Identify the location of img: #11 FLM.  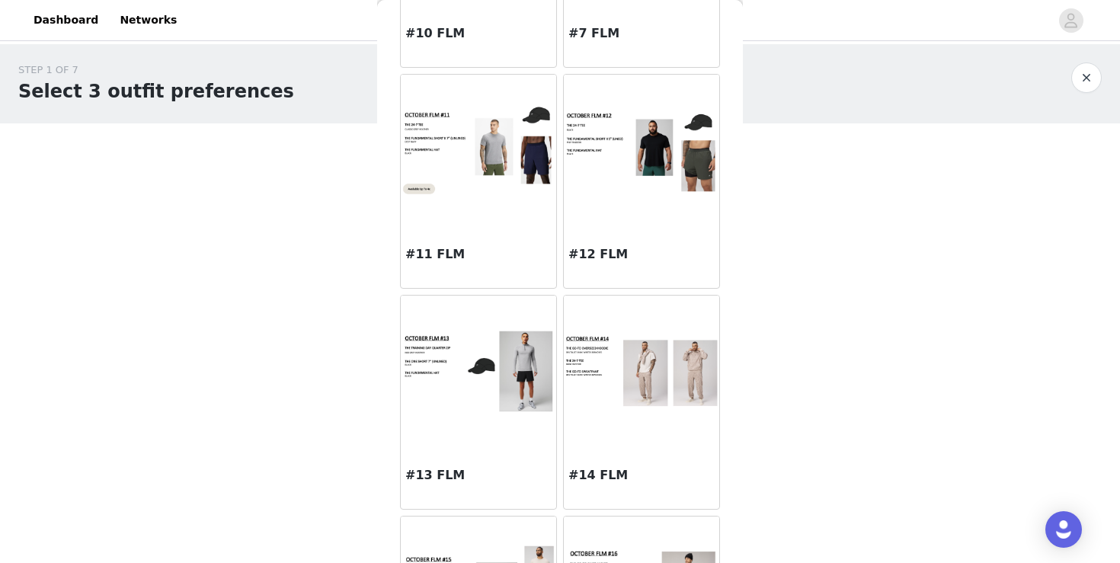
(478, 151).